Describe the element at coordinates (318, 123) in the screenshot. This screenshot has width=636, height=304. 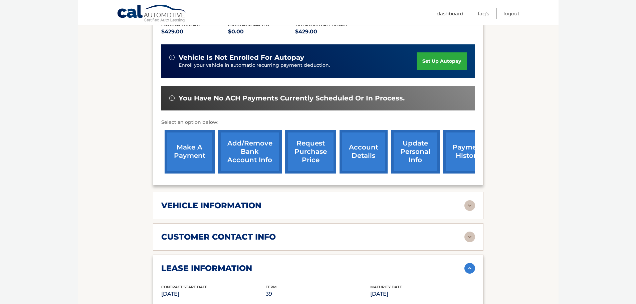
I see `p: Select an option below:` at that location.